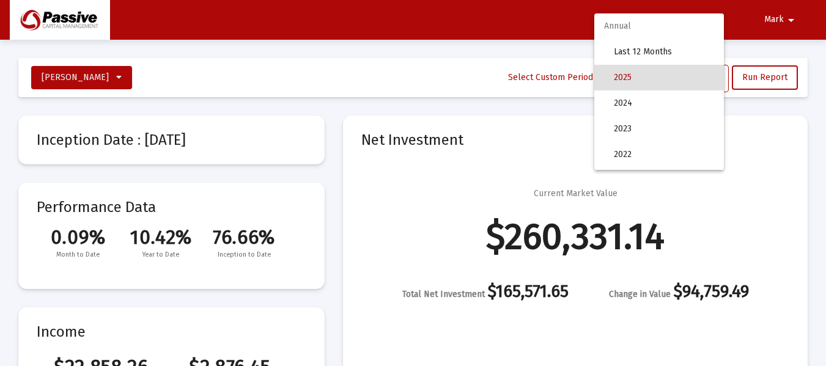 This screenshot has height=366, width=826. What do you see at coordinates (664, 129) in the screenshot?
I see `span: 2023` at bounding box center [664, 129].